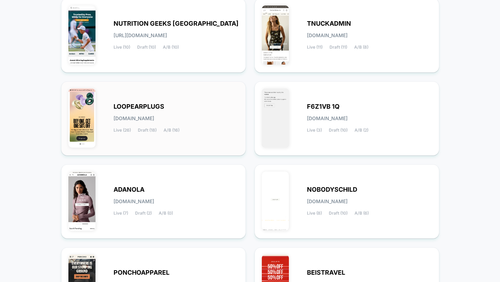 This screenshot has height=282, width=500. I want to click on img: LOOPEARPLUGS, so click(82, 118).